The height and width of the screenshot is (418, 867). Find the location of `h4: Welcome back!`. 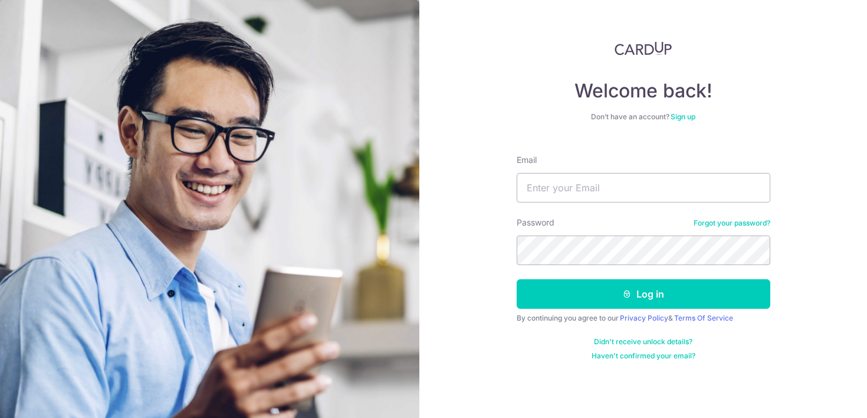

h4: Welcome back! is located at coordinates (644, 91).